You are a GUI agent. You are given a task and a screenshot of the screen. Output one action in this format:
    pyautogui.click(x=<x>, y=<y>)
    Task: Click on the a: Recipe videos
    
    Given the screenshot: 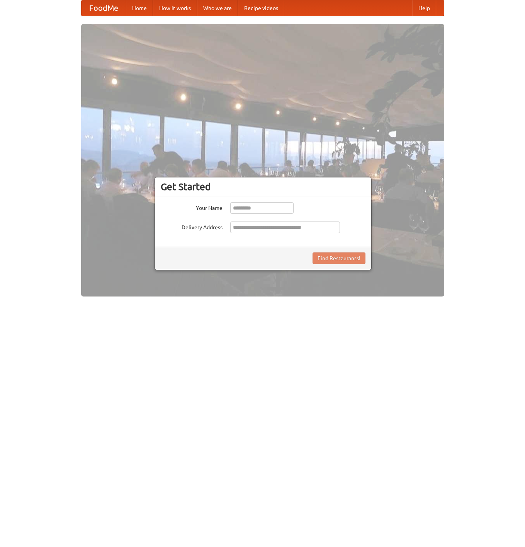 What is the action you would take?
    pyautogui.click(x=261, y=8)
    